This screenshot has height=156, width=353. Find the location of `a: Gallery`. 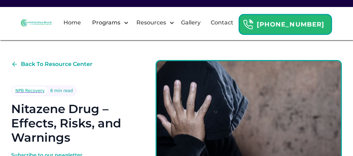

a: Gallery is located at coordinates (191, 23).